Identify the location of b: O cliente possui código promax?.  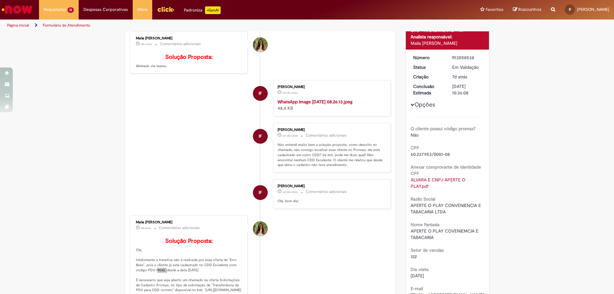
(443, 129).